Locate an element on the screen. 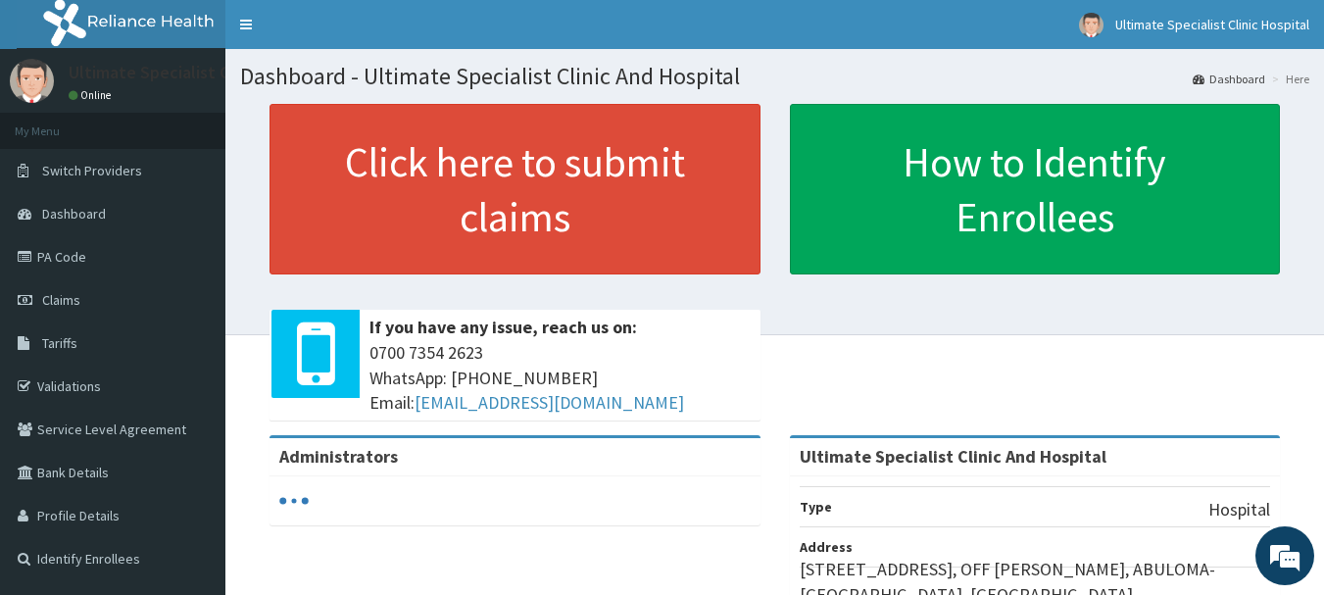 The image size is (1324, 595). span: Dashboard is located at coordinates (74, 214).